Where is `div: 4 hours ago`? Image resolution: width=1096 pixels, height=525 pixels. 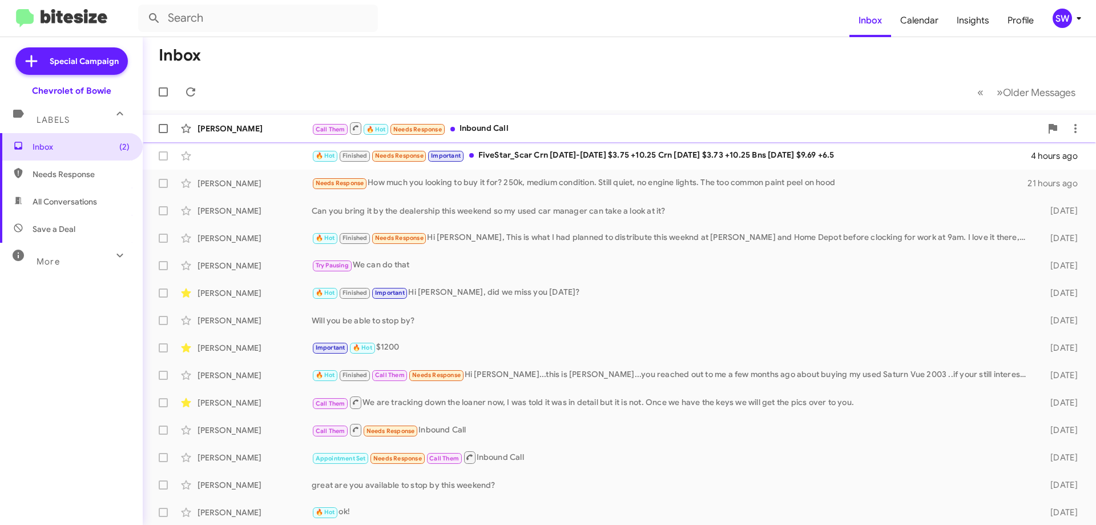
div: 4 hours ago is located at coordinates (1059, 156).